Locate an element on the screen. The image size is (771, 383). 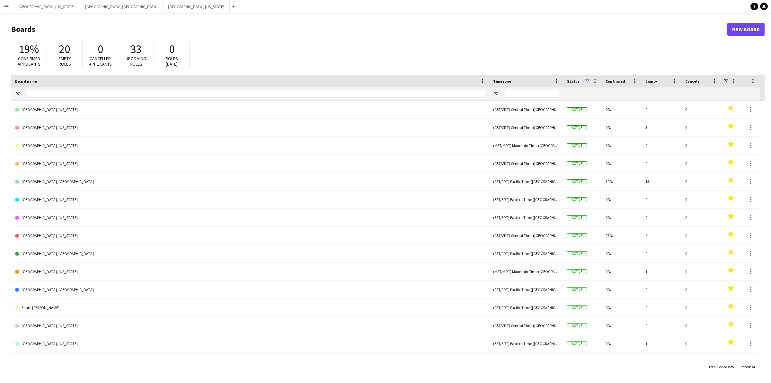
span: 33 is located at coordinates (136, 49).